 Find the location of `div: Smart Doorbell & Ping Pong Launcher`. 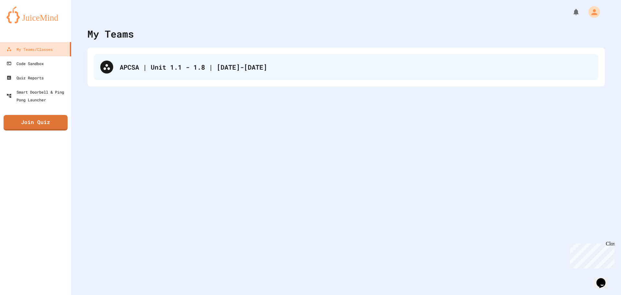

div: Smart Doorbell & Ping Pong Launcher is located at coordinates (38, 96).